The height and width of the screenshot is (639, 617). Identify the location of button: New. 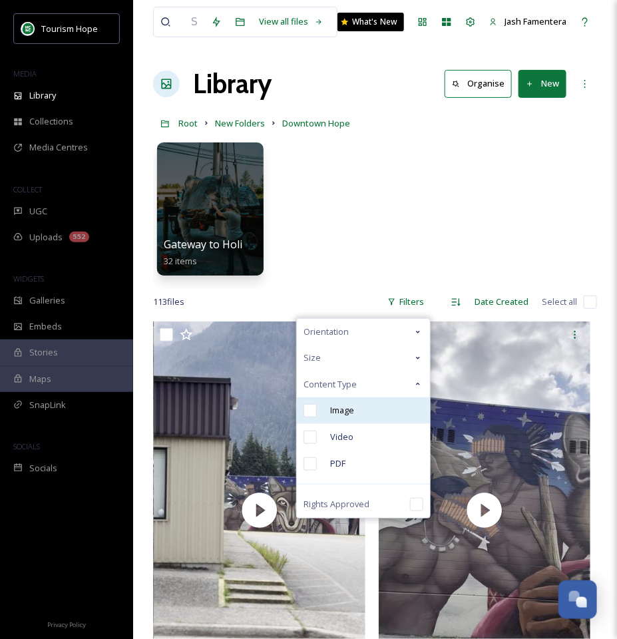
(542, 83).